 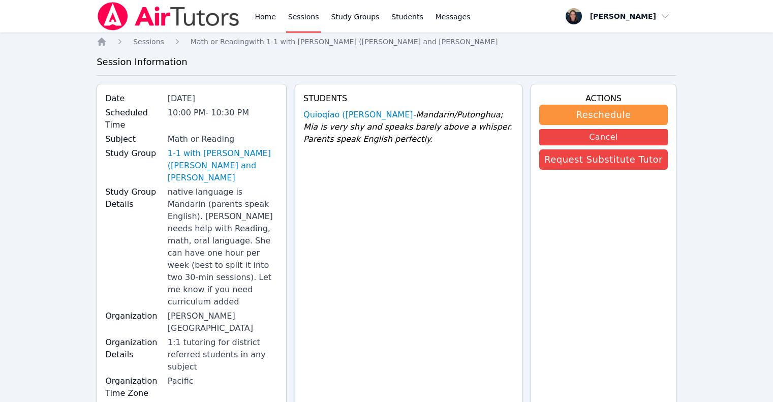 What do you see at coordinates (133, 349) in the screenshot?
I see `label: Organization Details` at bounding box center [133, 349].